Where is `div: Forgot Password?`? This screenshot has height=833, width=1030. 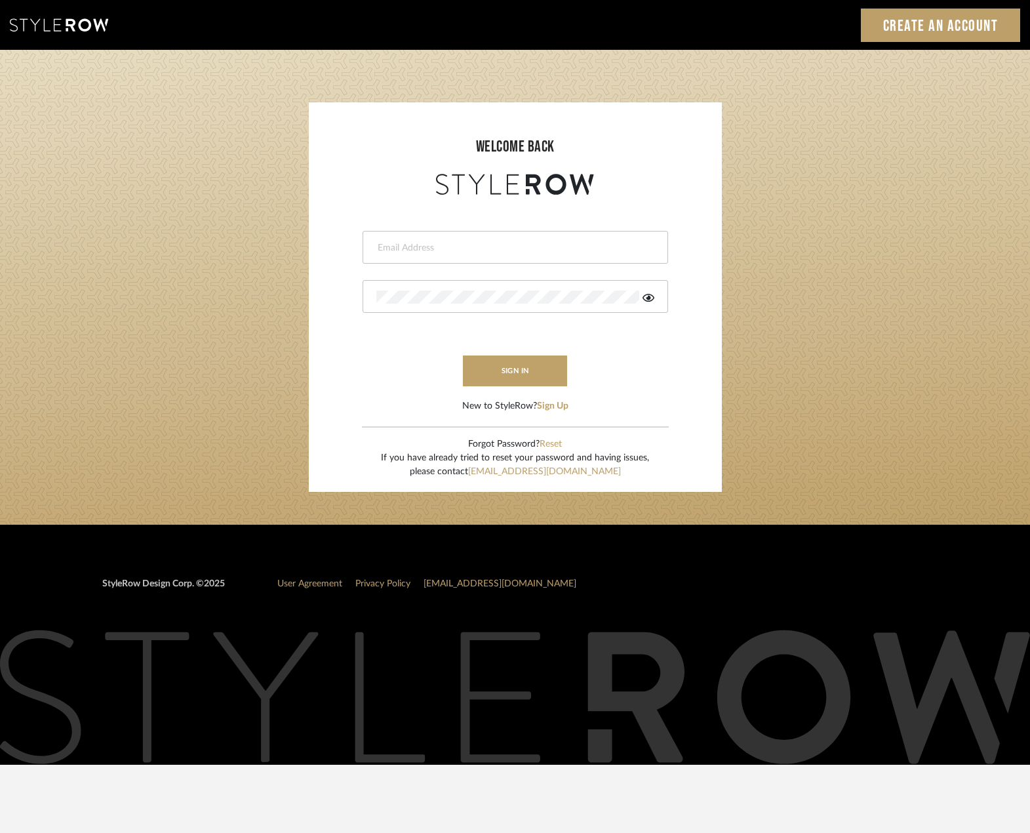 div: Forgot Password? is located at coordinates (515, 444).